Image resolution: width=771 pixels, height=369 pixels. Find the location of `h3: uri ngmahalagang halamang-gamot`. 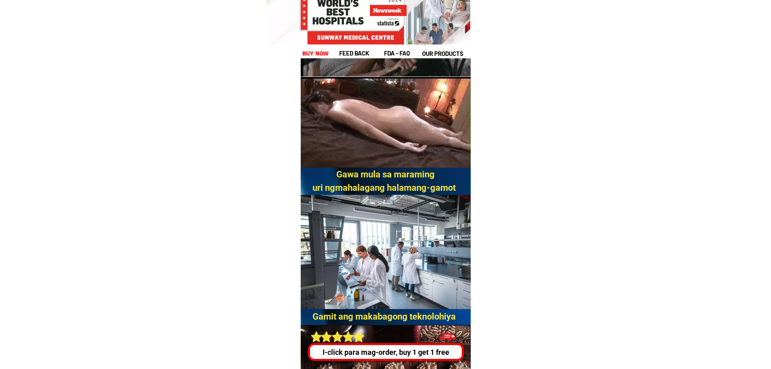

h3: uri ngmahalagang halamang-gamot is located at coordinates (387, 194).